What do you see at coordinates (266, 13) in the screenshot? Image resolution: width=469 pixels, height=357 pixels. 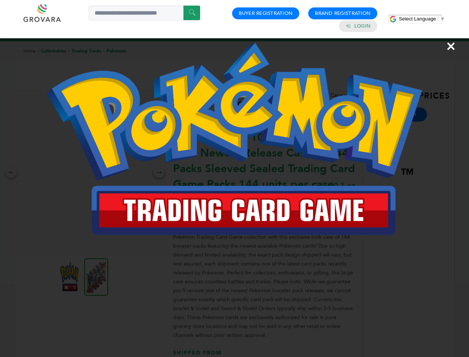 I see `a: Buyer Registration` at bounding box center [266, 13].